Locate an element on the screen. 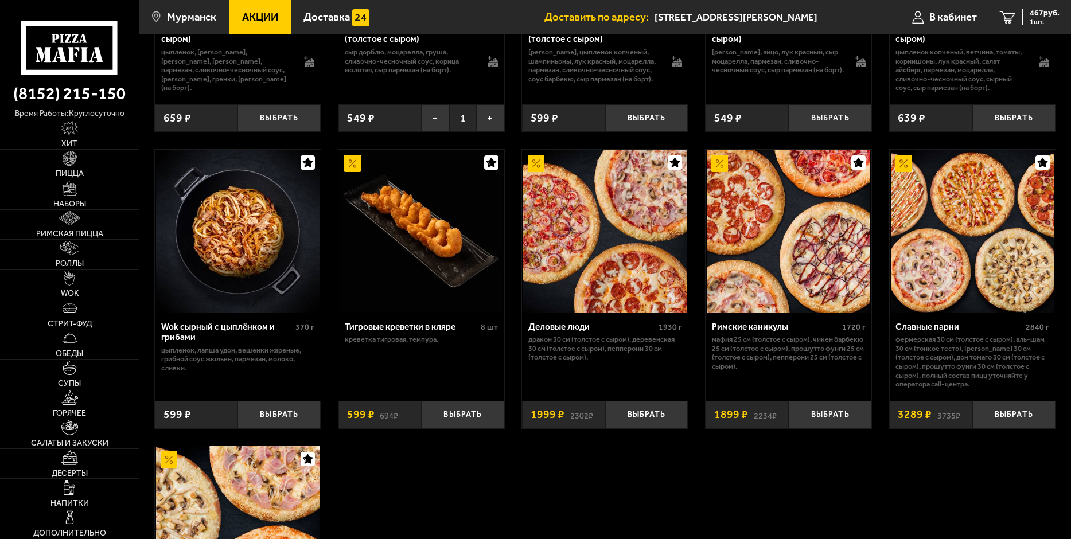 This screenshot has width=1071, height=539. span: Наборы is located at coordinates (69, 204).